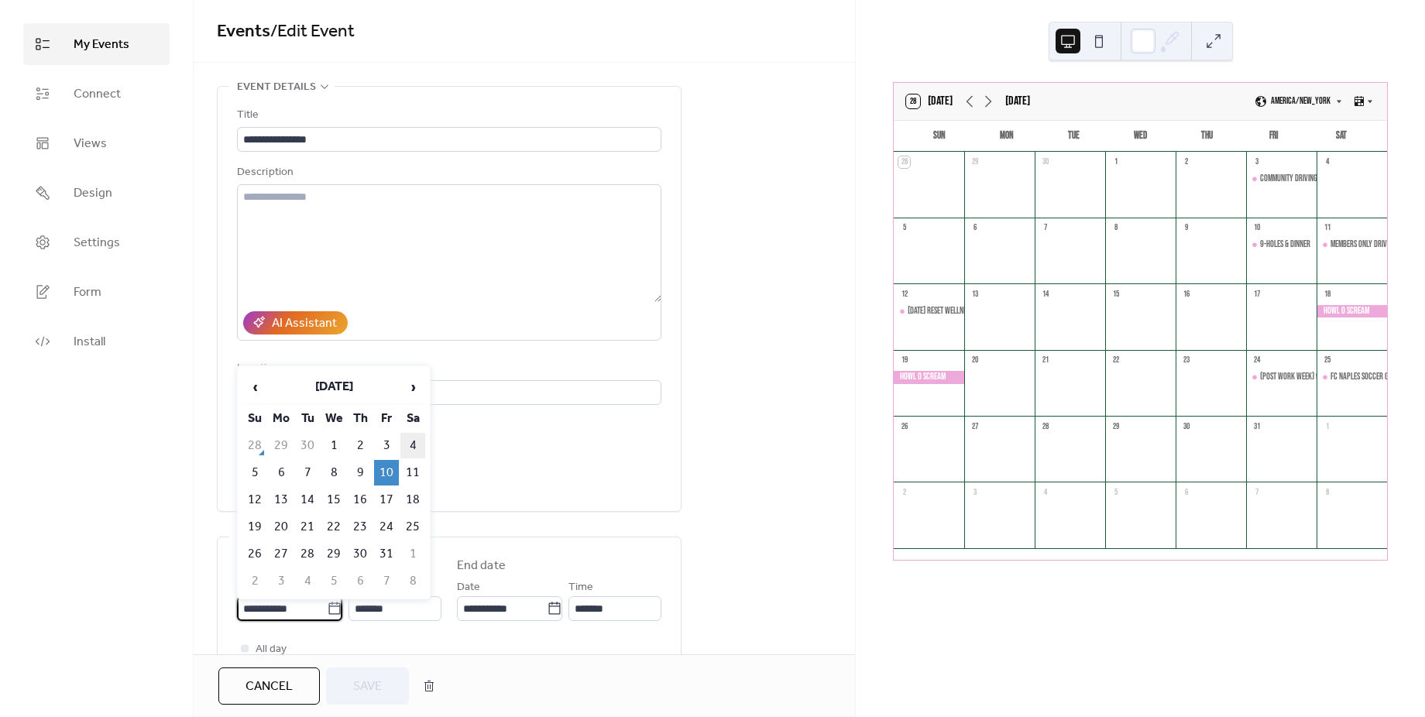 The height and width of the screenshot is (717, 1425). Describe the element at coordinates (1326, 162) in the screenshot. I see `div: 4` at that location.